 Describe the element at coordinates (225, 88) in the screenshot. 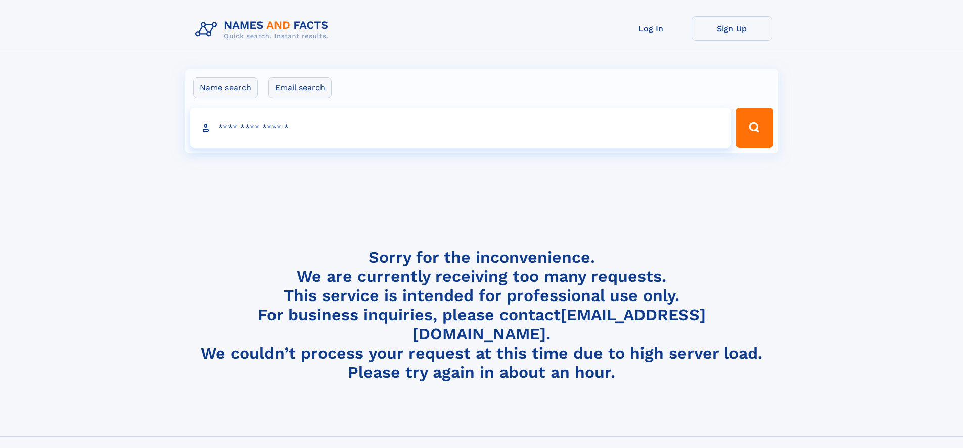

I see `label: Name search` at that location.